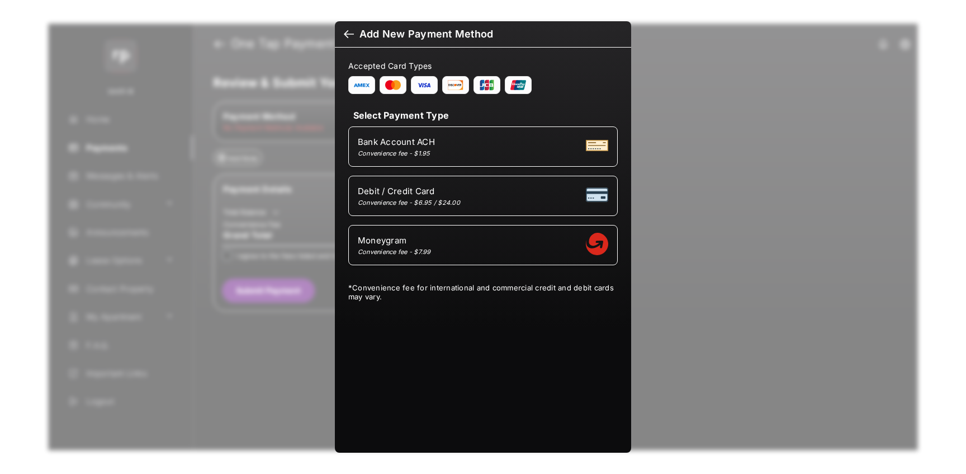  I want to click on div: Convenience fee - $6.95 / $24.00, so click(409, 202).